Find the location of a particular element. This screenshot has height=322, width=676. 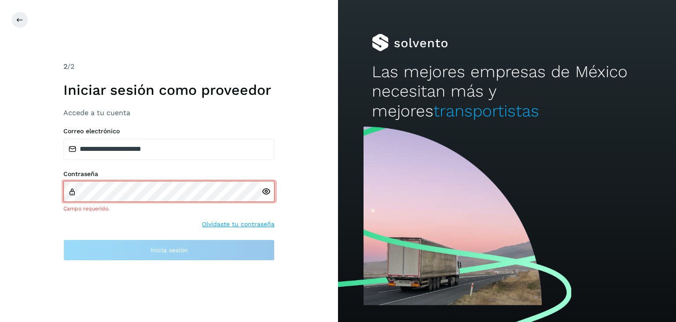

h2: Las mejores empresas de México necesitan más y mejores is located at coordinates (507, 91).